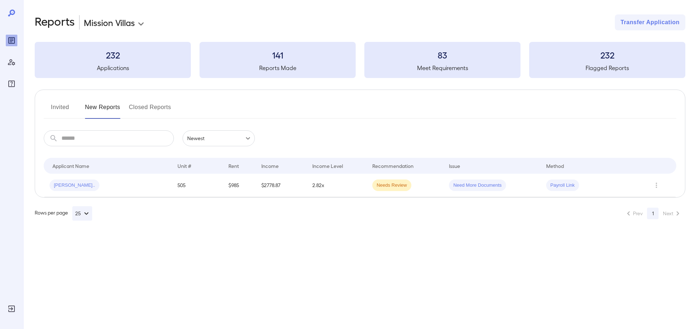  Describe the element at coordinates (455, 166) in the screenshot. I see `div: Issue` at that location.